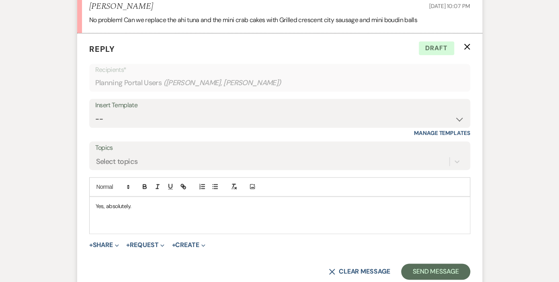 The width and height of the screenshot is (559, 282). I want to click on p: Yes, absolutely., so click(280, 206).